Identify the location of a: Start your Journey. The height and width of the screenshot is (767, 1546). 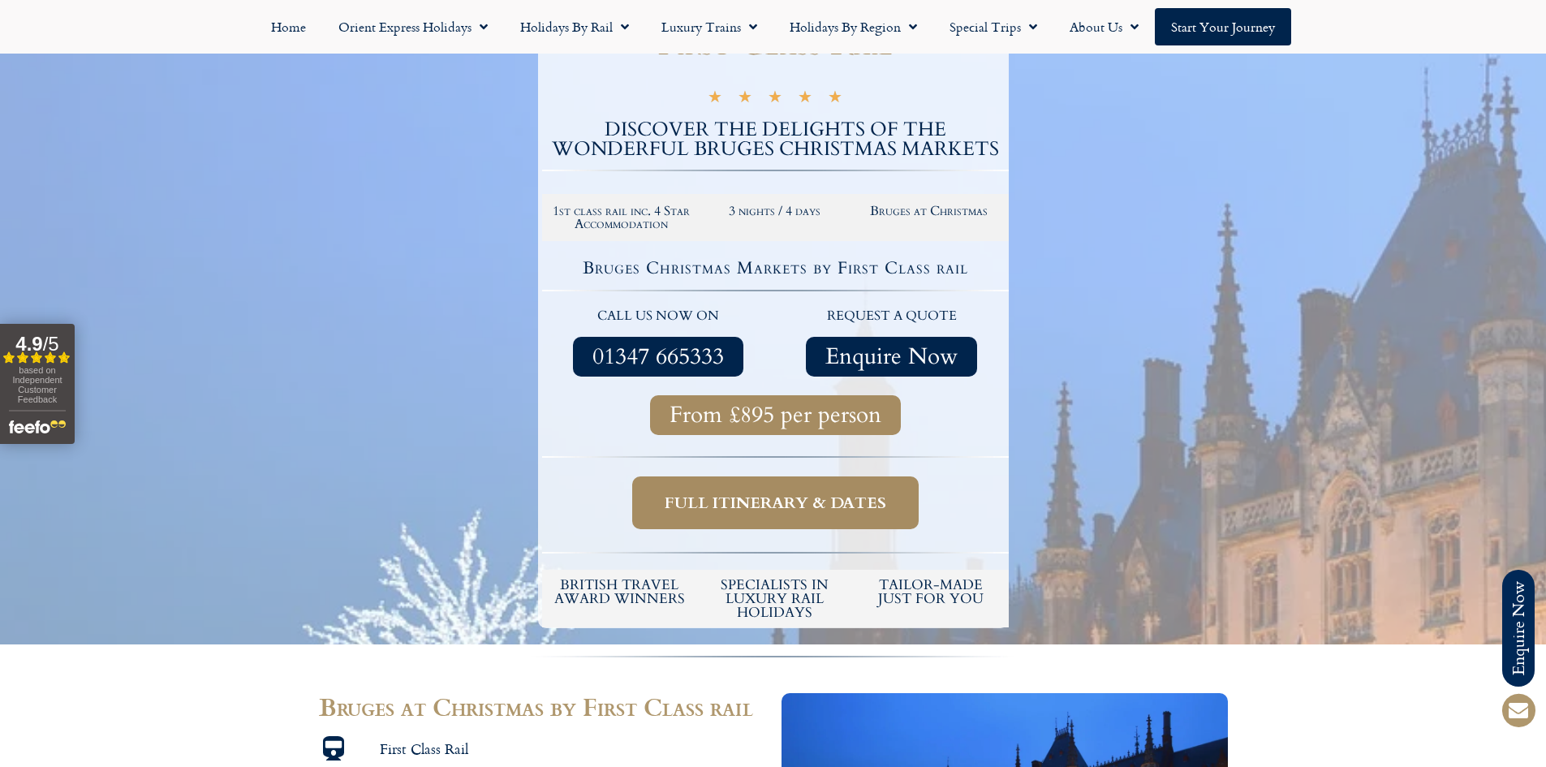
(1223, 27).